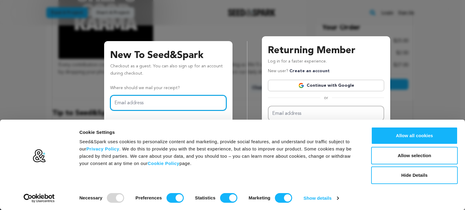  I want to click on a: Show details, so click(321, 198).